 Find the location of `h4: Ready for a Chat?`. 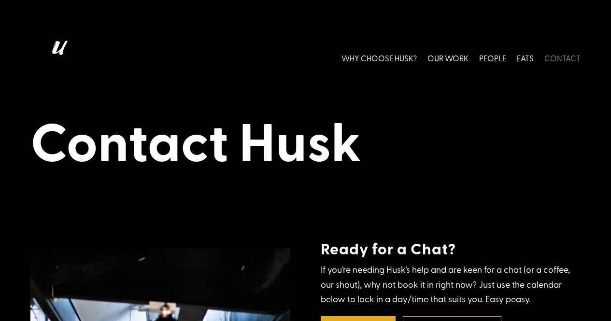

h4: Ready for a Chat? is located at coordinates (451, 251).